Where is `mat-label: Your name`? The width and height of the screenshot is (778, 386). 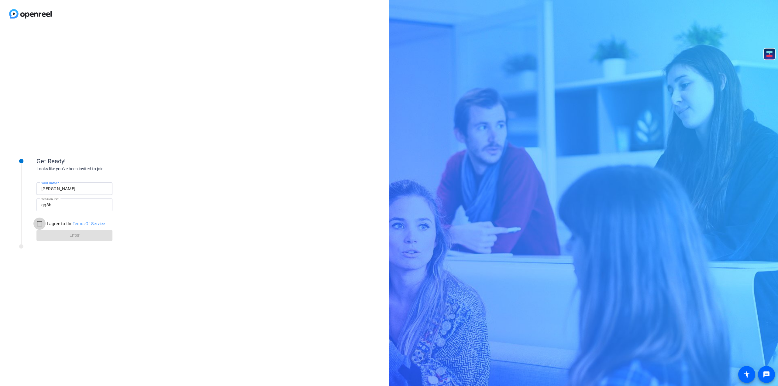 mat-label: Your name is located at coordinates (49, 183).